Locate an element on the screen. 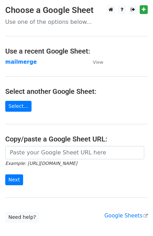 The width and height of the screenshot is (153, 236). h4: Use a recent Google Sheet: is located at coordinates (76, 51).